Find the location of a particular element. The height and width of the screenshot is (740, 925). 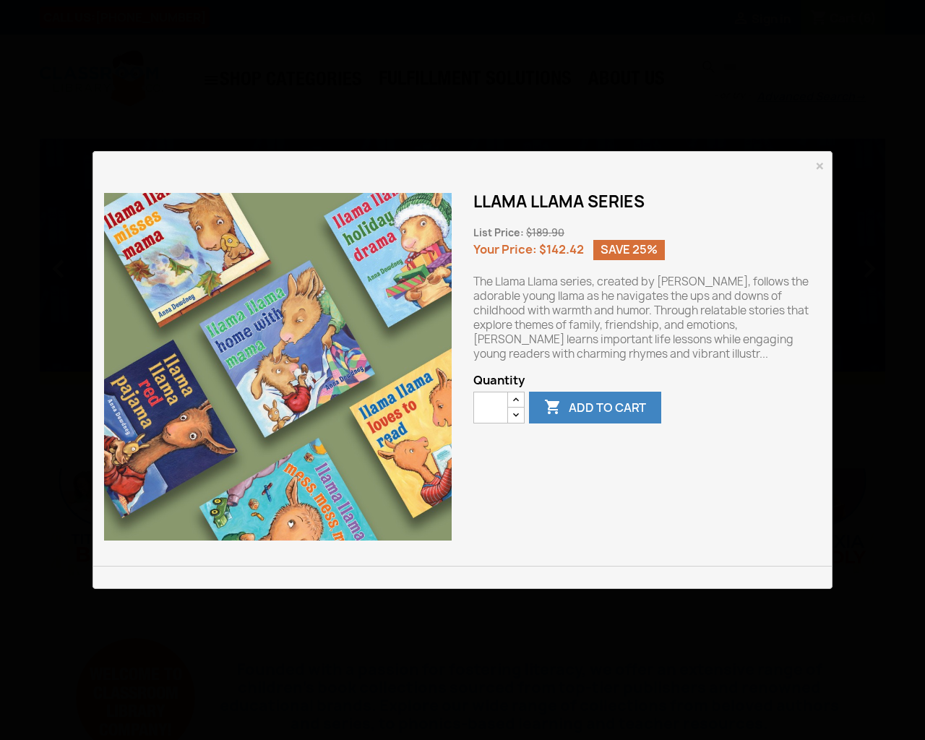

span: Save 25% is located at coordinates (629, 250).